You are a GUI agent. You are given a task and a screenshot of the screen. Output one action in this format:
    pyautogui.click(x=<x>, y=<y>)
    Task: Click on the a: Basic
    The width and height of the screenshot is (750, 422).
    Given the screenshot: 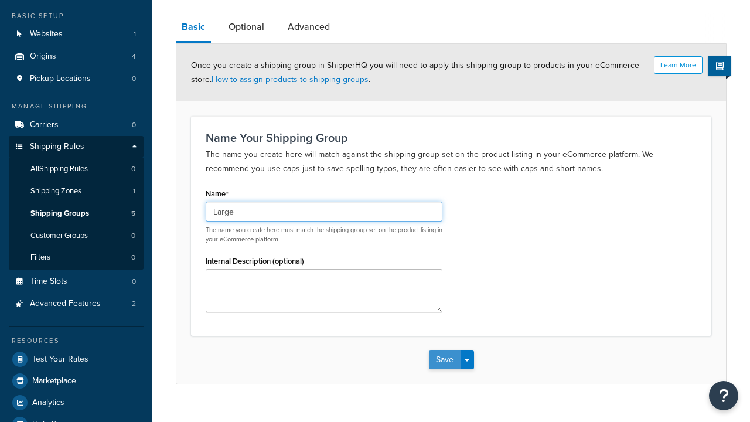 What is the action you would take?
    pyautogui.click(x=193, y=28)
    